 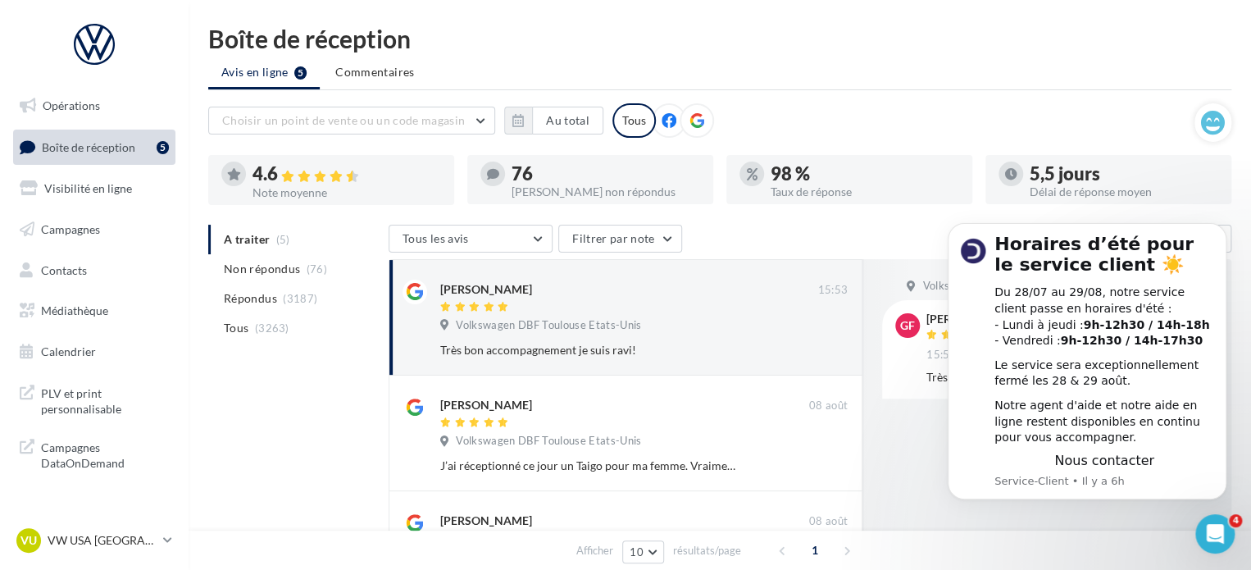 What do you see at coordinates (316, 269) in the screenshot?
I see `span: (76)` at bounding box center [316, 269].